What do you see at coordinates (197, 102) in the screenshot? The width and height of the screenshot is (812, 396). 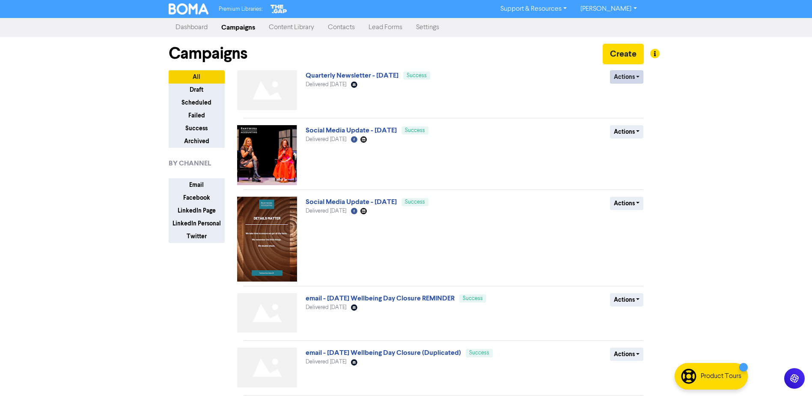 I see `button: Scheduled` at bounding box center [197, 102].